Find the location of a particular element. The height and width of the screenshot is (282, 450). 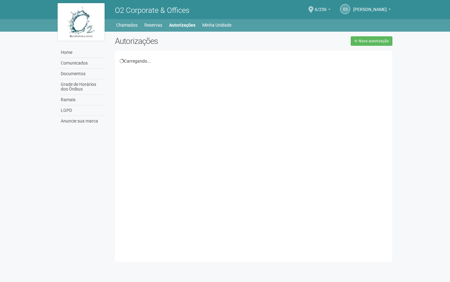

a: Chamados is located at coordinates (127, 25).